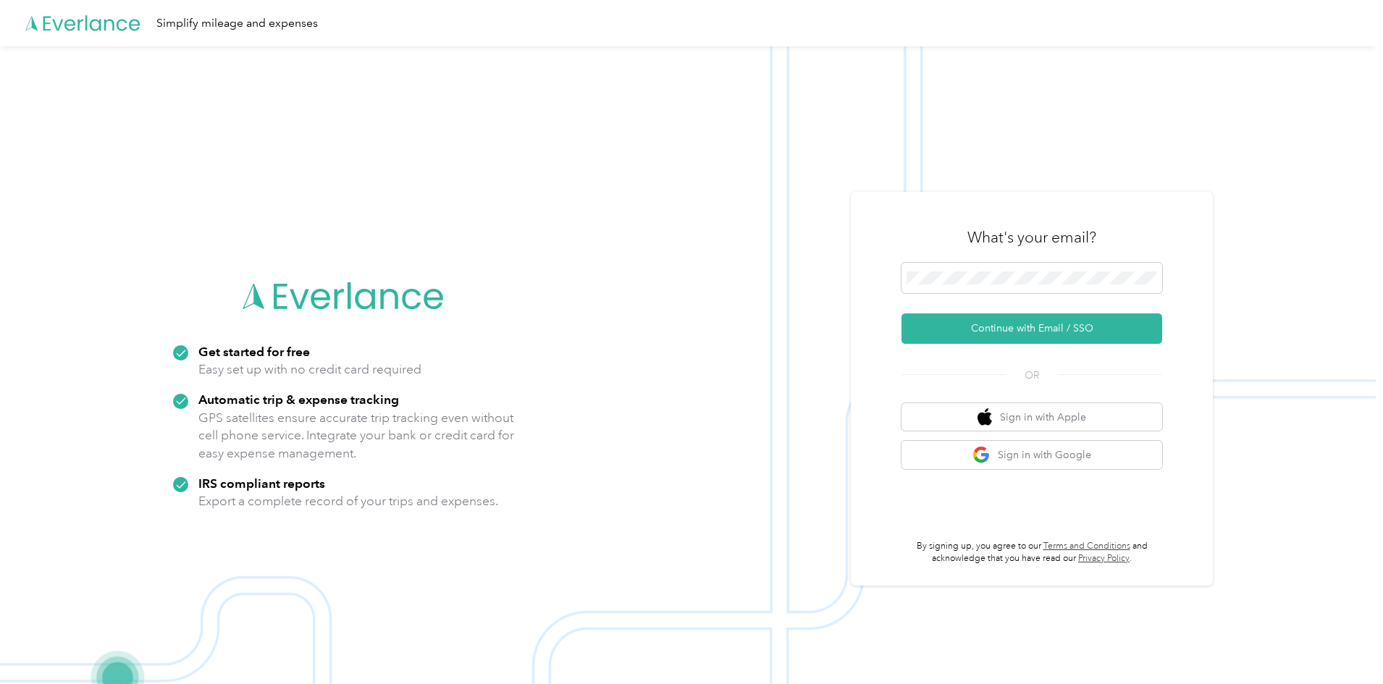  What do you see at coordinates (348, 501) in the screenshot?
I see `p: Export a complete record of your trips and expenses.` at bounding box center [348, 501].